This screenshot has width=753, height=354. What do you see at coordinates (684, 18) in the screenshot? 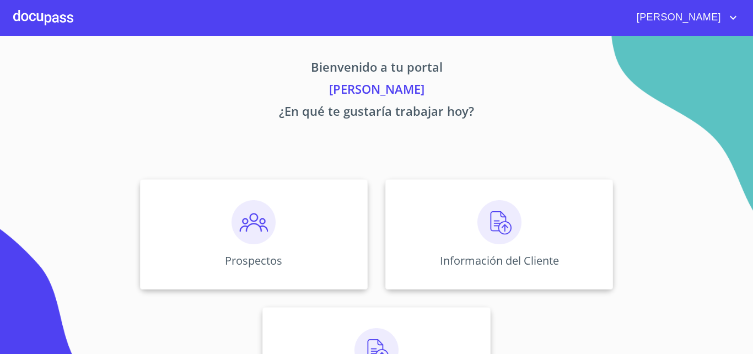
I see `button: account of current user` at bounding box center [684, 18].